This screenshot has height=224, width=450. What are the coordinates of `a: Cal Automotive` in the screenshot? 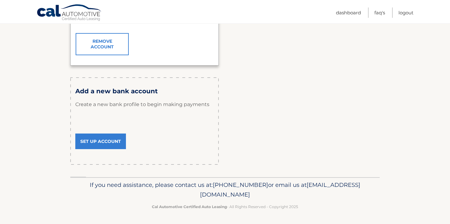 It's located at (69, 13).